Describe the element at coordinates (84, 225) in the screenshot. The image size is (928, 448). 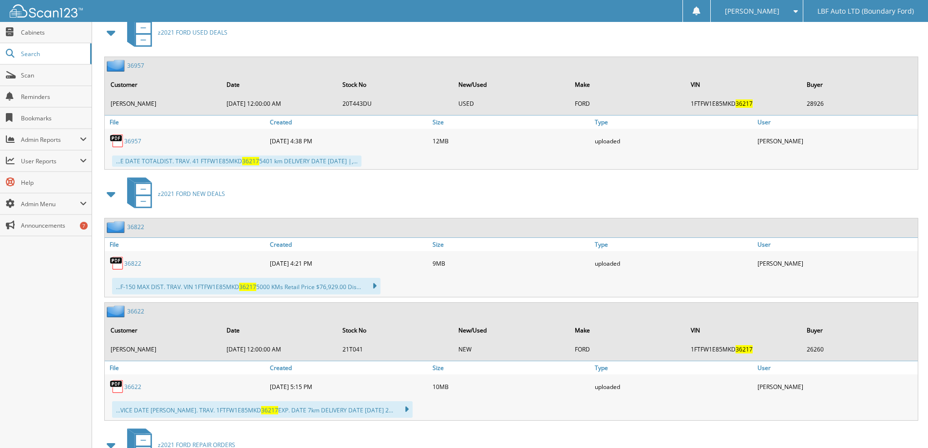
I see `div: 7` at that location.